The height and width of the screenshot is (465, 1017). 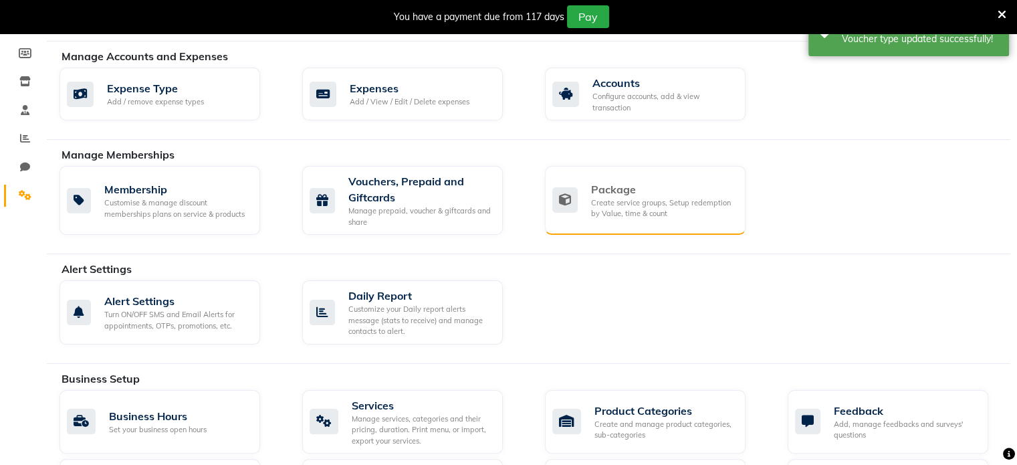 I want to click on div: Business Hours, so click(x=158, y=416).